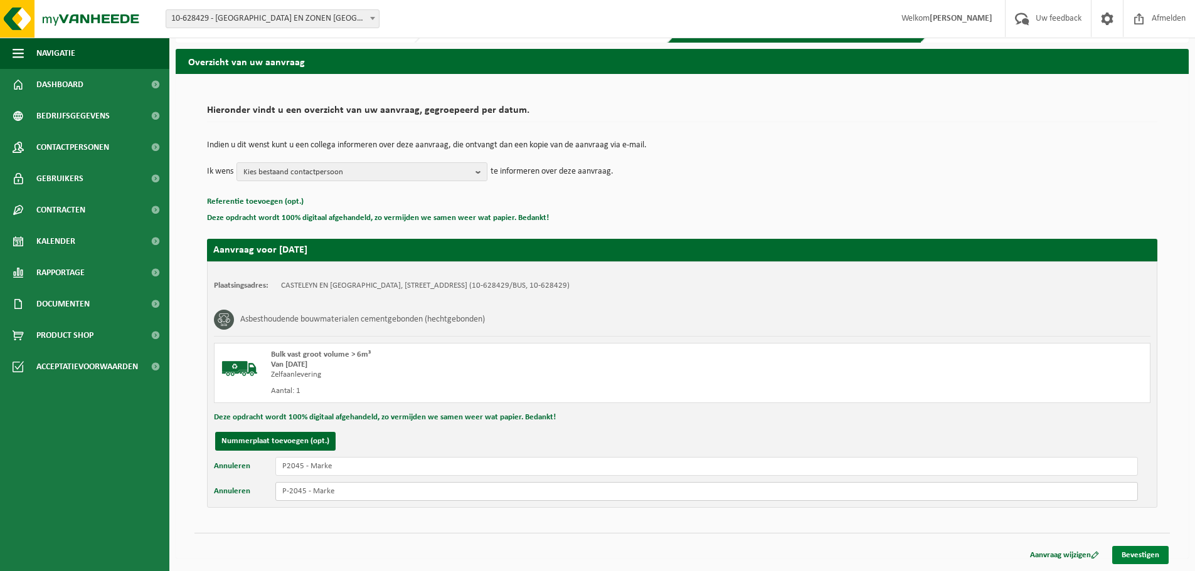 The image size is (1195, 571). I want to click on p: te informeren over deze aanvraag., so click(552, 172).